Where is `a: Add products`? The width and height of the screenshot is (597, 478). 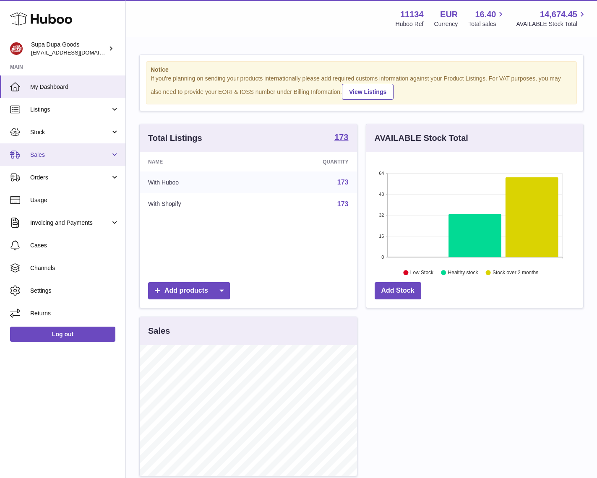
a: Add products is located at coordinates (189, 291).